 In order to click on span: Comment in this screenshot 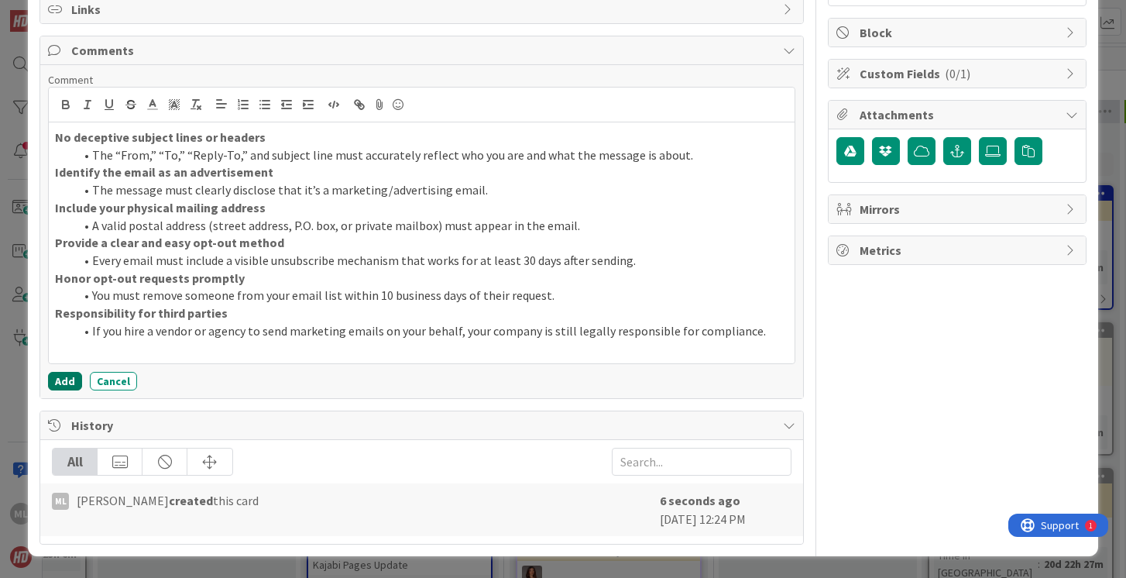, I will do `click(70, 80)`.